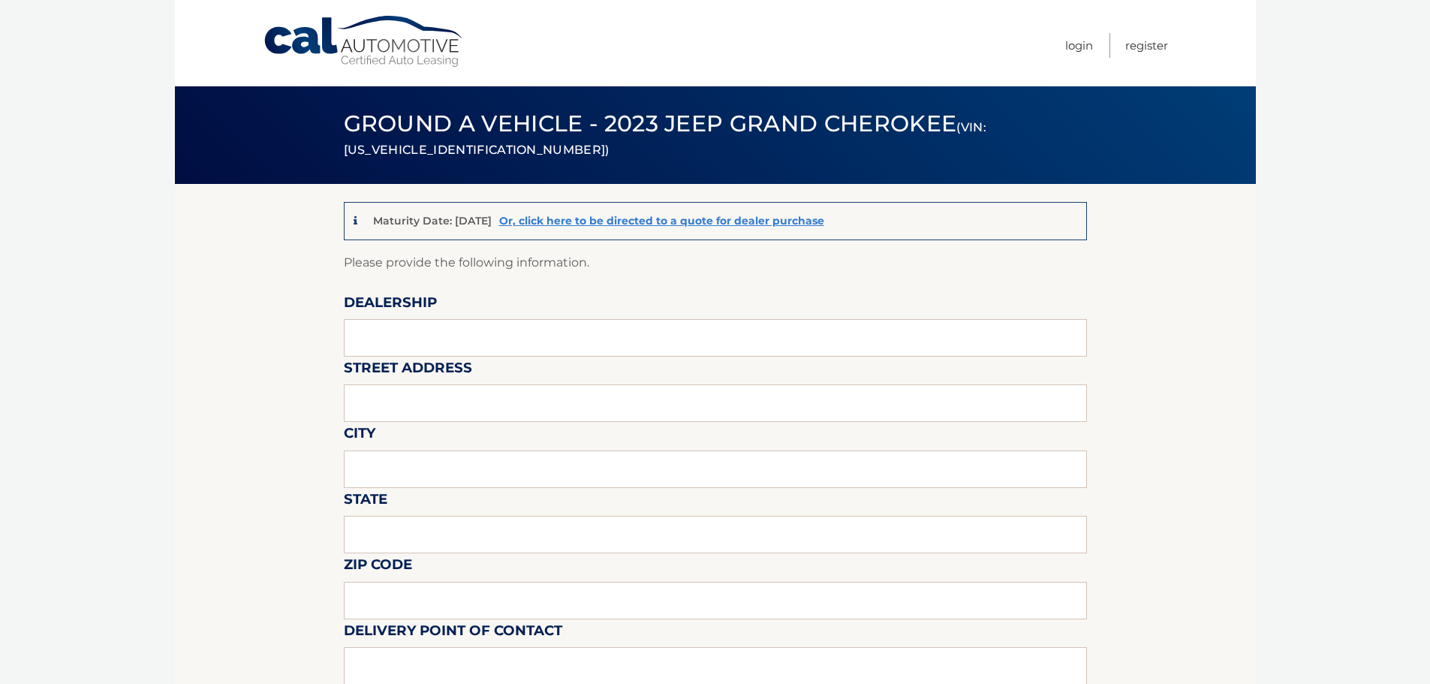 This screenshot has width=1430, height=684. Describe the element at coordinates (1079, 45) in the screenshot. I see `a: Login` at that location.